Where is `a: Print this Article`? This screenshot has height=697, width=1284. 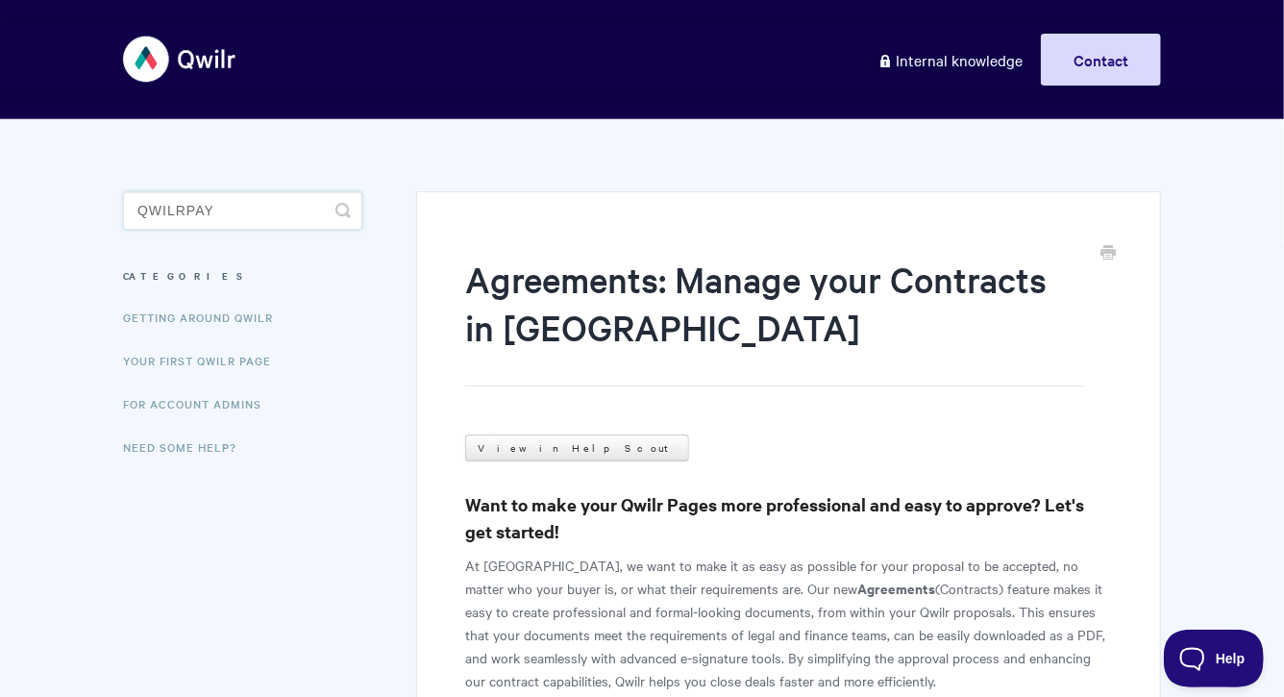 a: Print this Article is located at coordinates (1108, 254).